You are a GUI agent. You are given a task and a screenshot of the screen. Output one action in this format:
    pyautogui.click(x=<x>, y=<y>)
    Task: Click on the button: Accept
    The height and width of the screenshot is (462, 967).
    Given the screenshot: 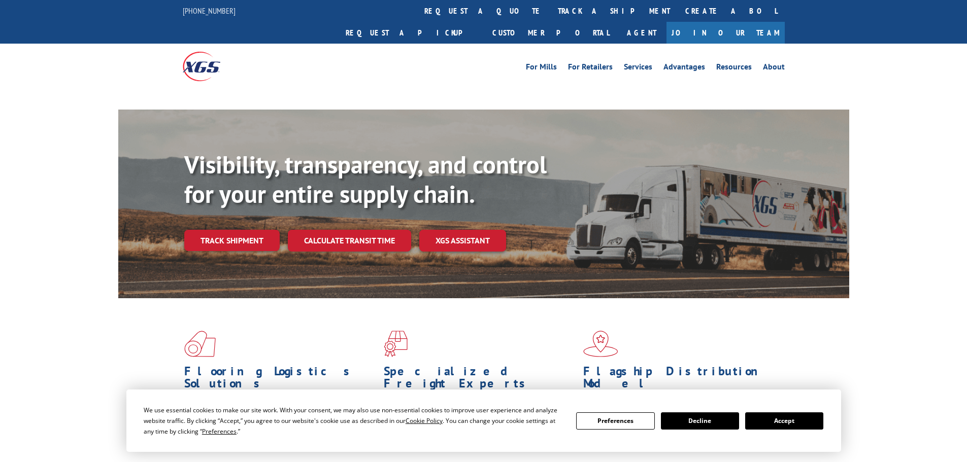 What is the action you would take?
    pyautogui.click(x=784, y=421)
    